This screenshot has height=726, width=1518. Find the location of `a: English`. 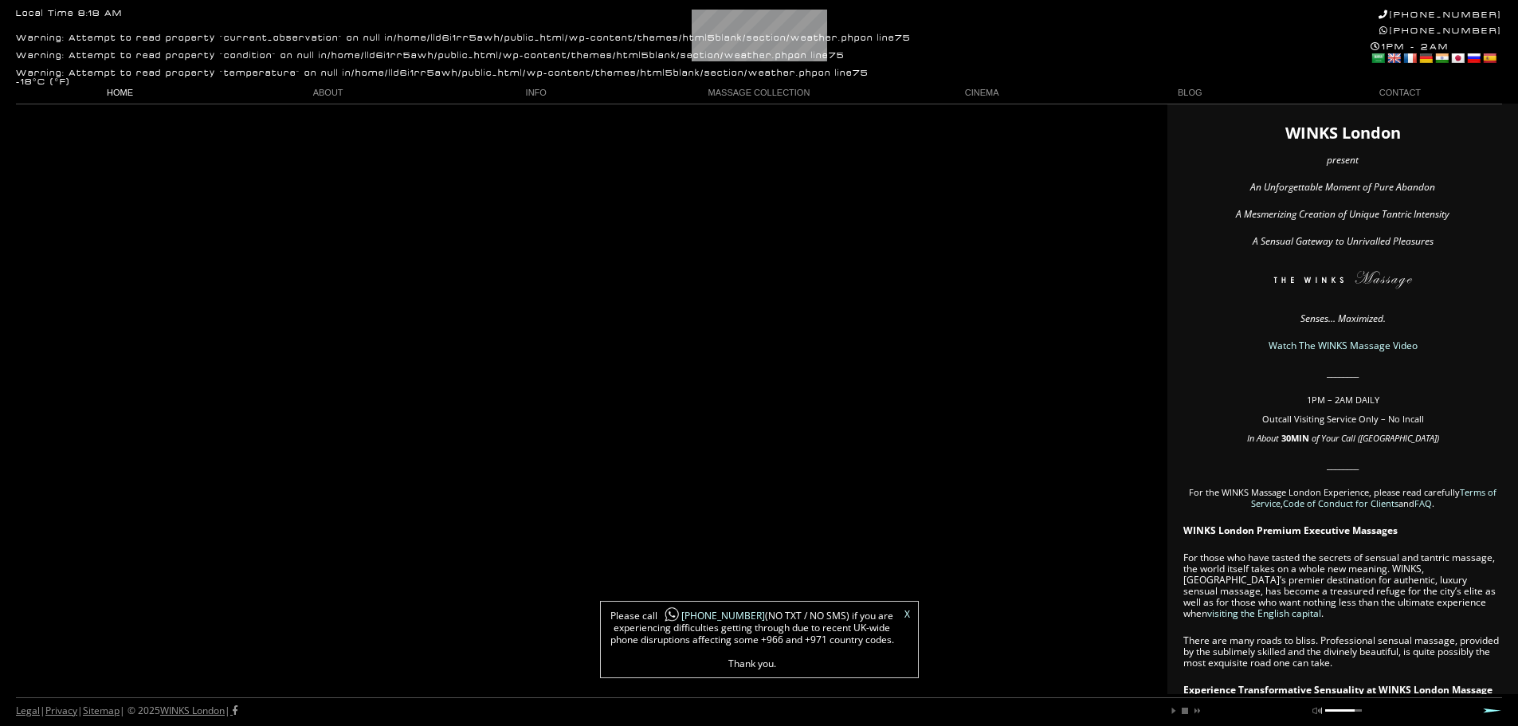

a: English is located at coordinates (1394, 58).